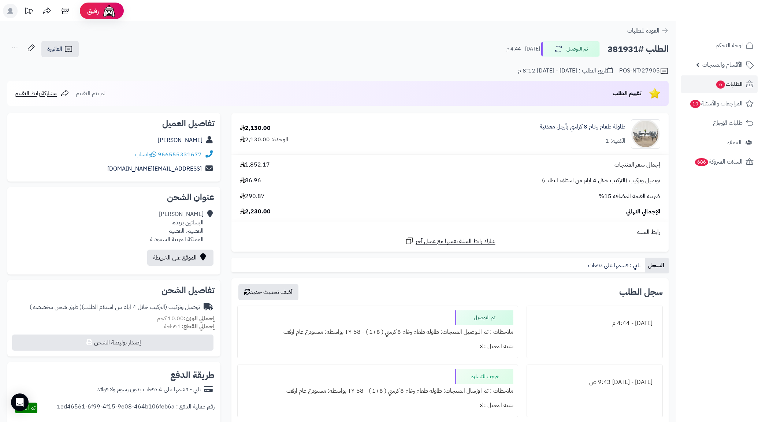  What do you see at coordinates (720, 162) in the screenshot?
I see `a: السلات المتروكة686` at bounding box center [720, 162].